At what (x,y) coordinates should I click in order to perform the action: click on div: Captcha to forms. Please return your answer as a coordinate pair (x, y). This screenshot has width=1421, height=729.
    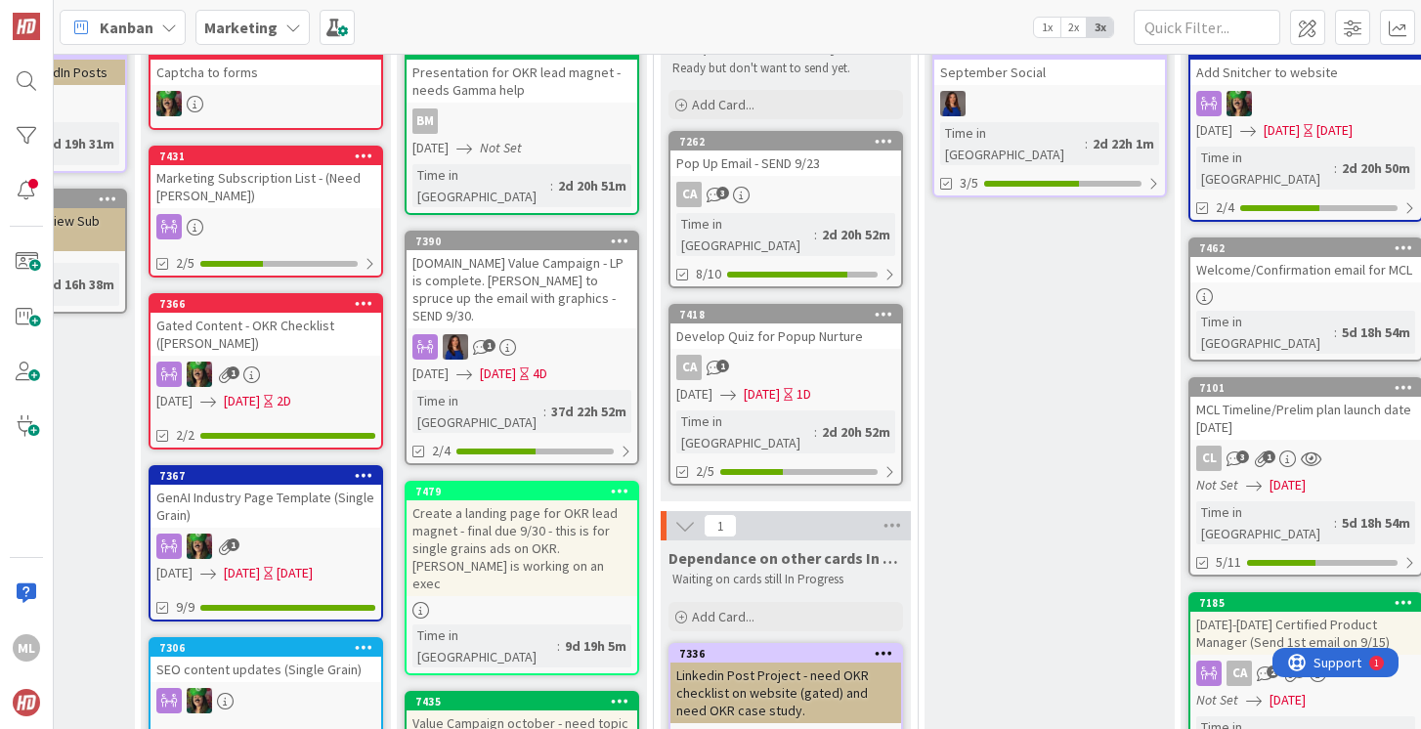
    Looking at the image, I should click on (266, 72).